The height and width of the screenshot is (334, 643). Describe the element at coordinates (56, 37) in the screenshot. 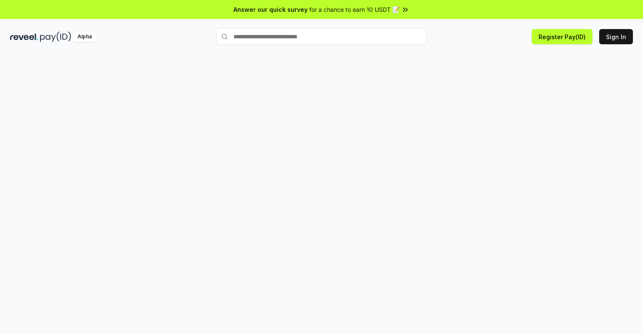

I see `img: pay_id` at that location.